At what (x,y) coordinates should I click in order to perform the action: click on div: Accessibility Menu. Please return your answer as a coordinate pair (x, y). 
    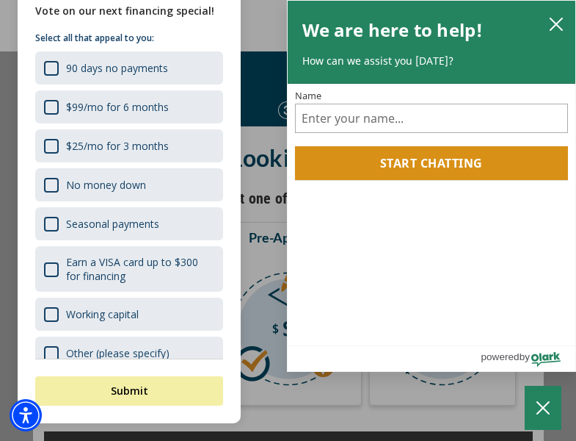
    Looking at the image, I should click on (26, 415).